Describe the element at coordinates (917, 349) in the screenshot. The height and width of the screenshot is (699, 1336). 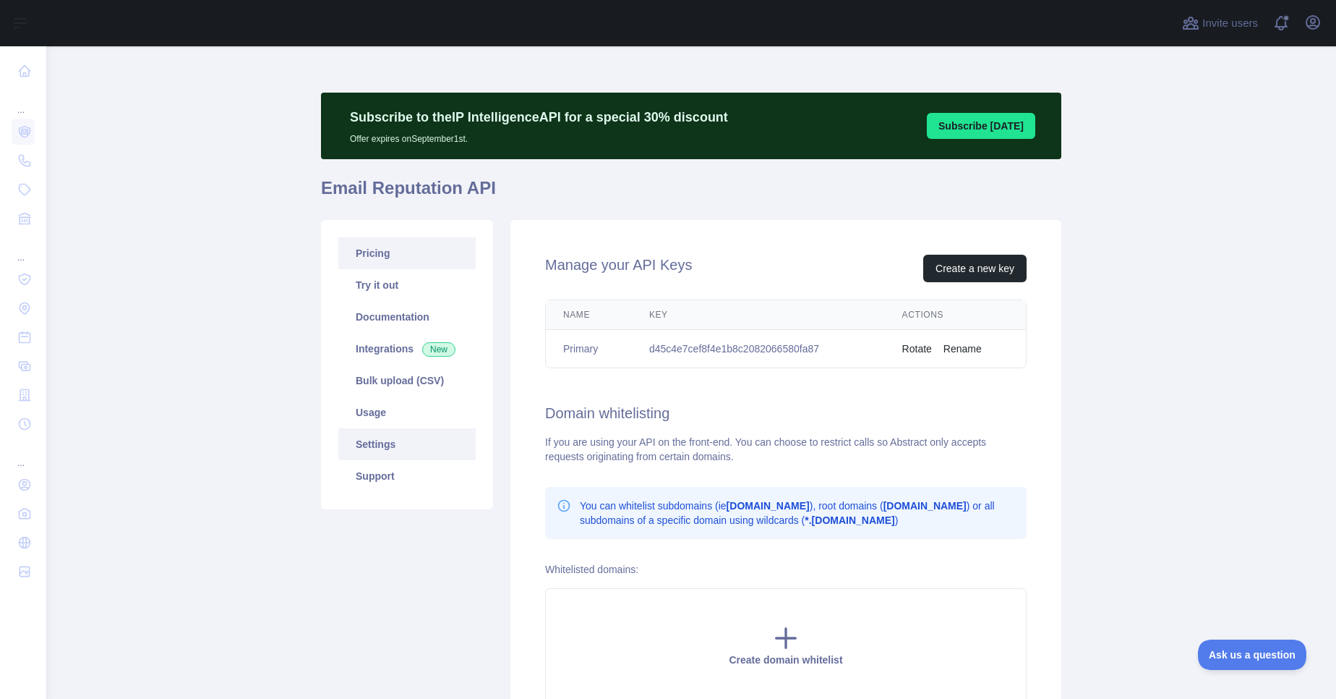
I see `button: Rotate` at that location.